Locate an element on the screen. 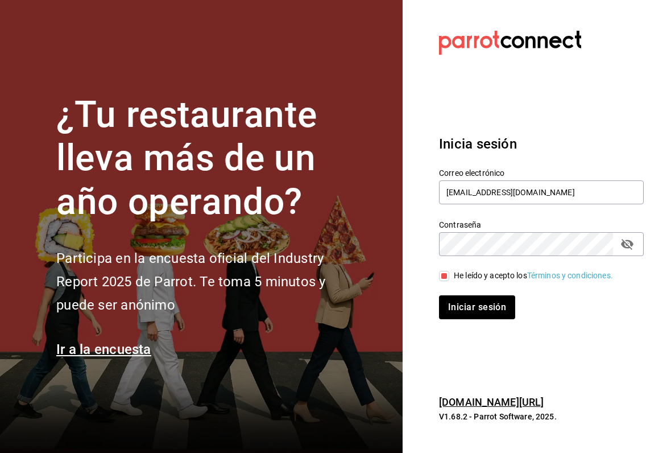 This screenshot has width=671, height=453. a: Términos y condiciones. is located at coordinates (570, 275).